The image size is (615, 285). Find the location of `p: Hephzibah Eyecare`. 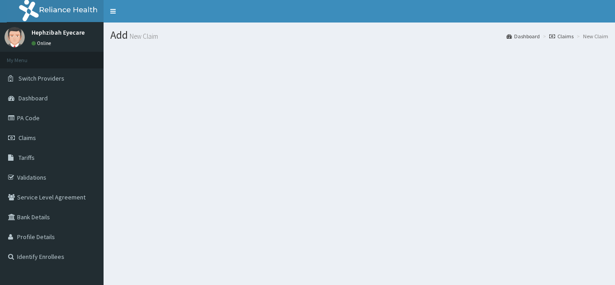

p: Hephzibah Eyecare is located at coordinates (58, 32).